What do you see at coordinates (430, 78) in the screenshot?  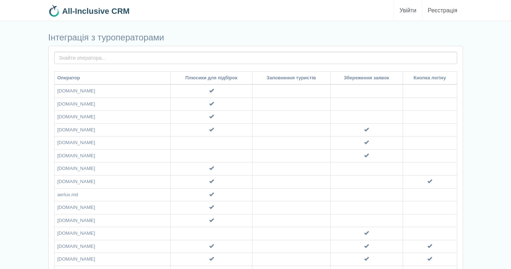 I see `th: Кнопка логіну` at bounding box center [430, 78].